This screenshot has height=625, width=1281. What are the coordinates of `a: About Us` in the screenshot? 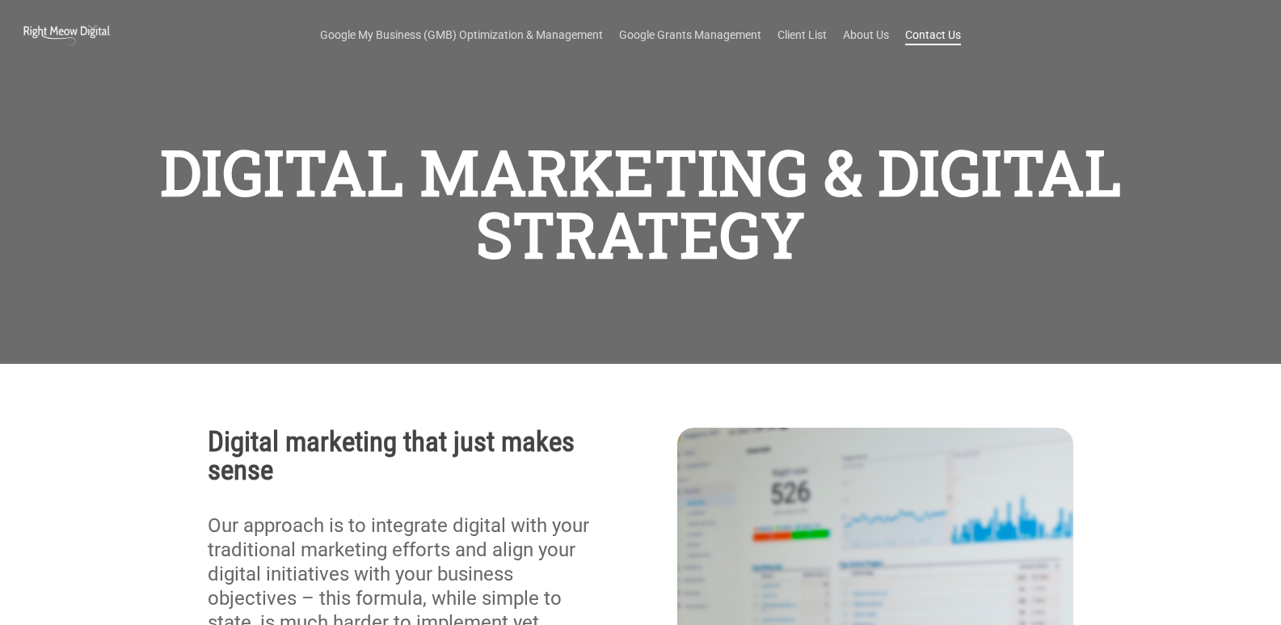 It's located at (866, 35).